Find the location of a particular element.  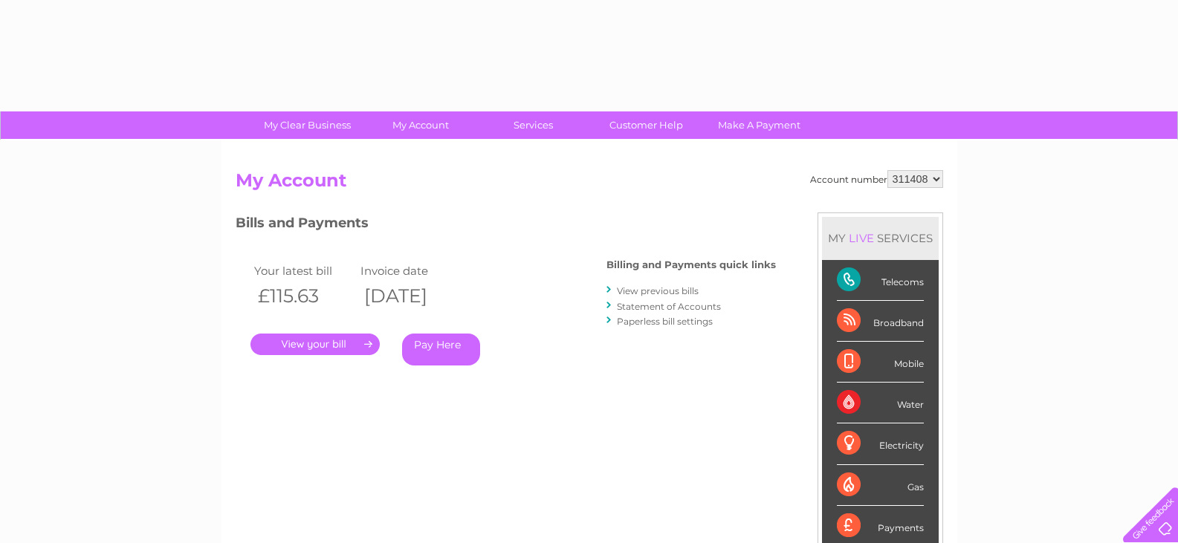

div: MY SERVICES is located at coordinates (880, 238).